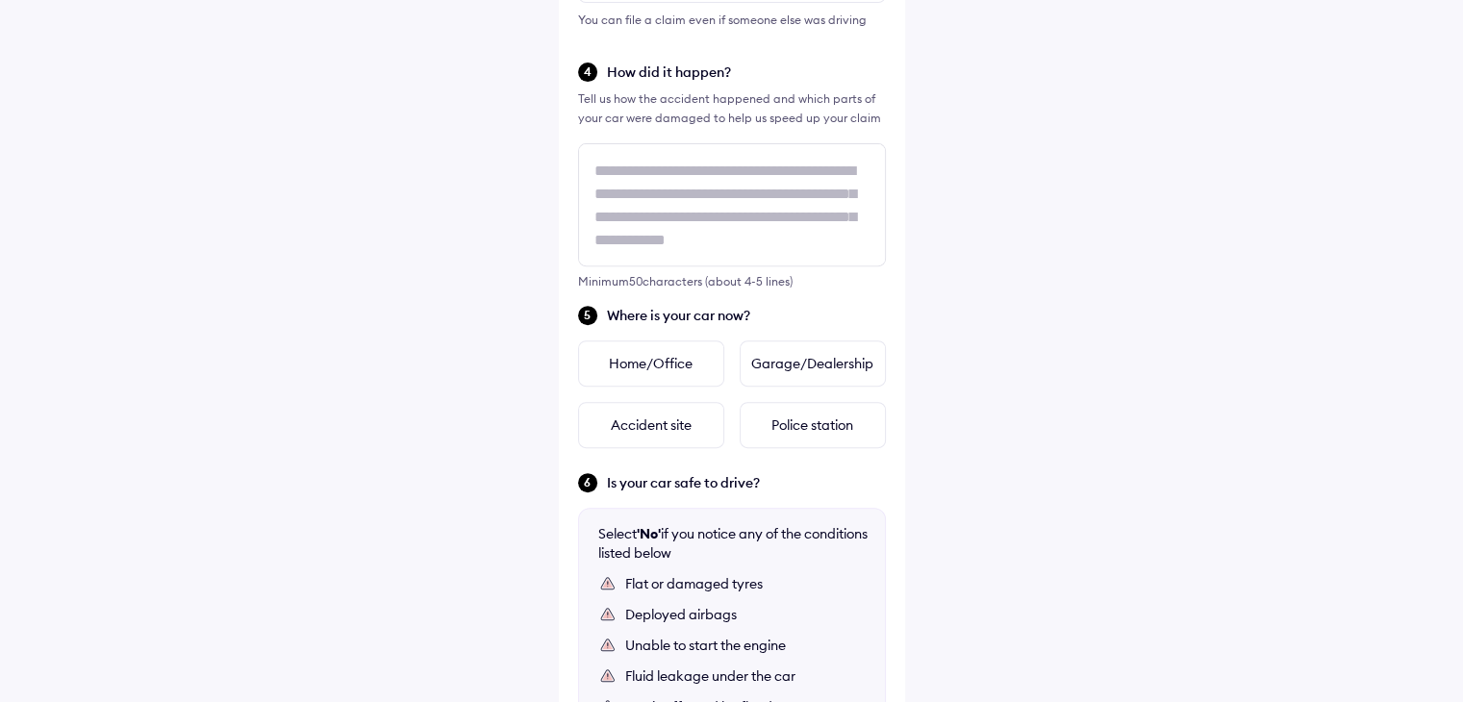 The width and height of the screenshot is (1463, 702). What do you see at coordinates (732, 109) in the screenshot?
I see `div: Tell us how the accident happened and which parts of your car were damaged to help us speed up yo...` at bounding box center [732, 109].